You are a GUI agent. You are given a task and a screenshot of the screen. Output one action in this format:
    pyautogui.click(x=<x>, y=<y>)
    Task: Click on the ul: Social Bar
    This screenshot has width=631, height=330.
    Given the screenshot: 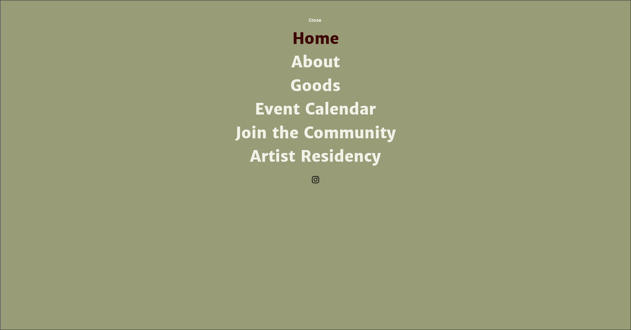 What is the action you would take?
    pyautogui.click(x=315, y=180)
    